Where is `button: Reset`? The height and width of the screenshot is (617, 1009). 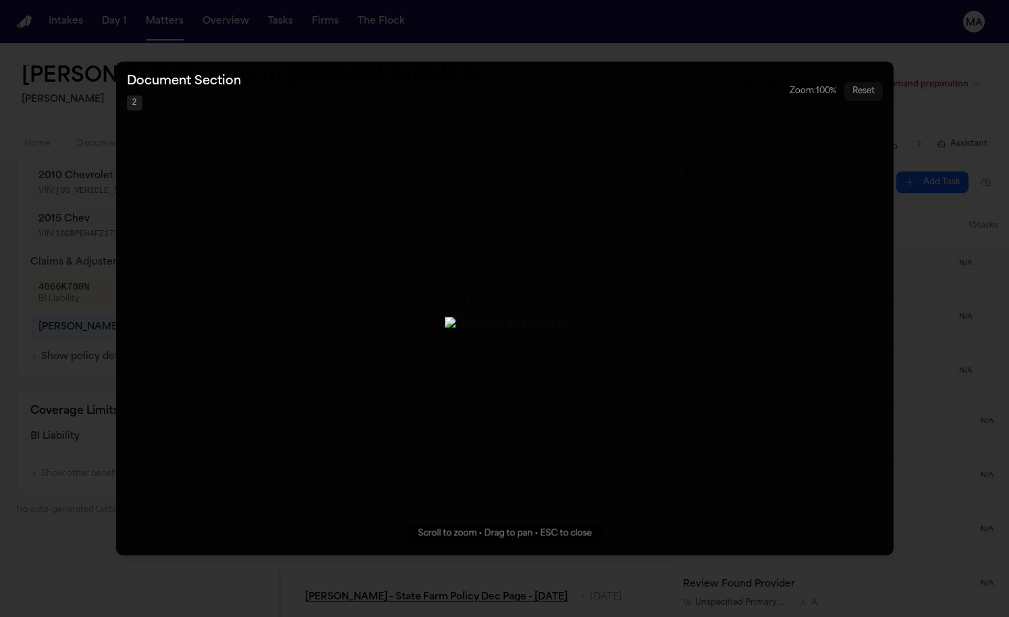 button: Reset is located at coordinates (863, 91).